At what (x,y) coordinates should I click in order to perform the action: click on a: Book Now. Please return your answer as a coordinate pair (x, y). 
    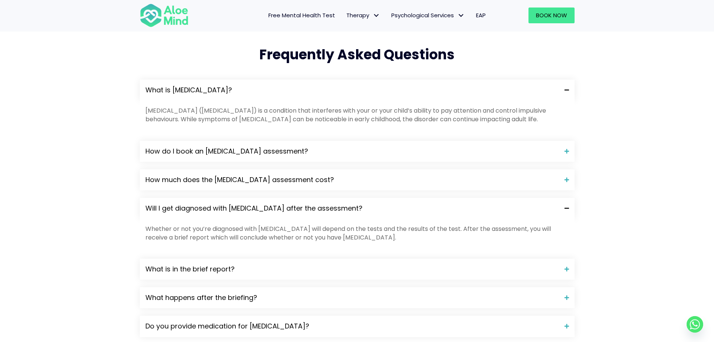
    Looking at the image, I should click on (552, 15).